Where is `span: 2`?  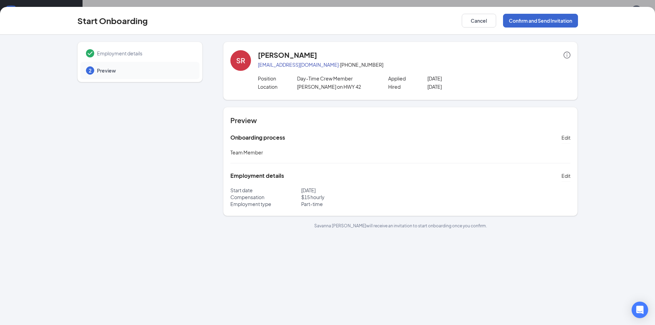 span: 2 is located at coordinates (90, 71).